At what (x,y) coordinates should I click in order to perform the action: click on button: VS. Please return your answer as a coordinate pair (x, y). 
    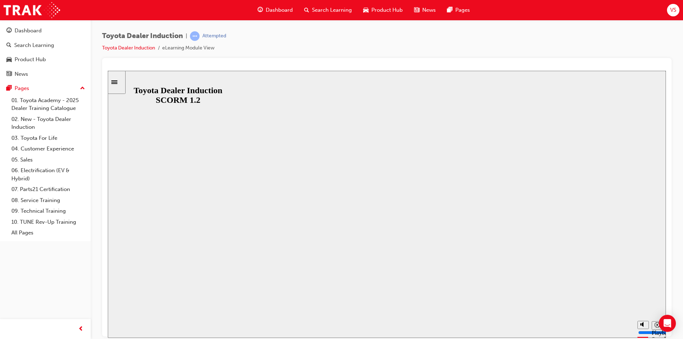
    Looking at the image, I should click on (673, 10).